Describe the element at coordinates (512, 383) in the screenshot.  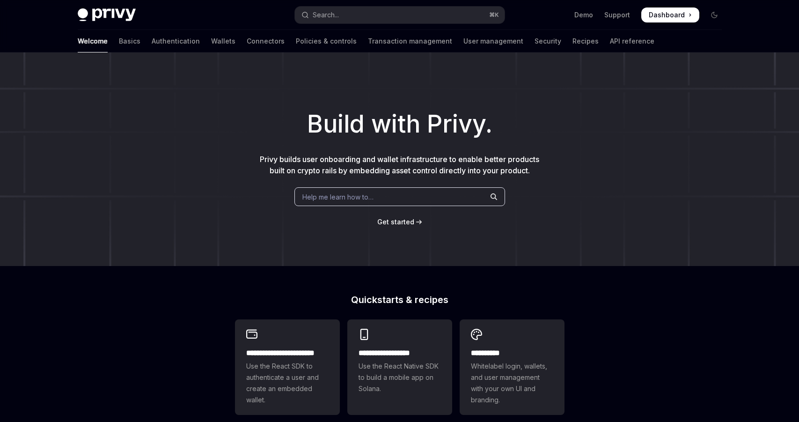
I see `span: Whitelabel login, wallets, and user management with your own UI and branding.` at that location.